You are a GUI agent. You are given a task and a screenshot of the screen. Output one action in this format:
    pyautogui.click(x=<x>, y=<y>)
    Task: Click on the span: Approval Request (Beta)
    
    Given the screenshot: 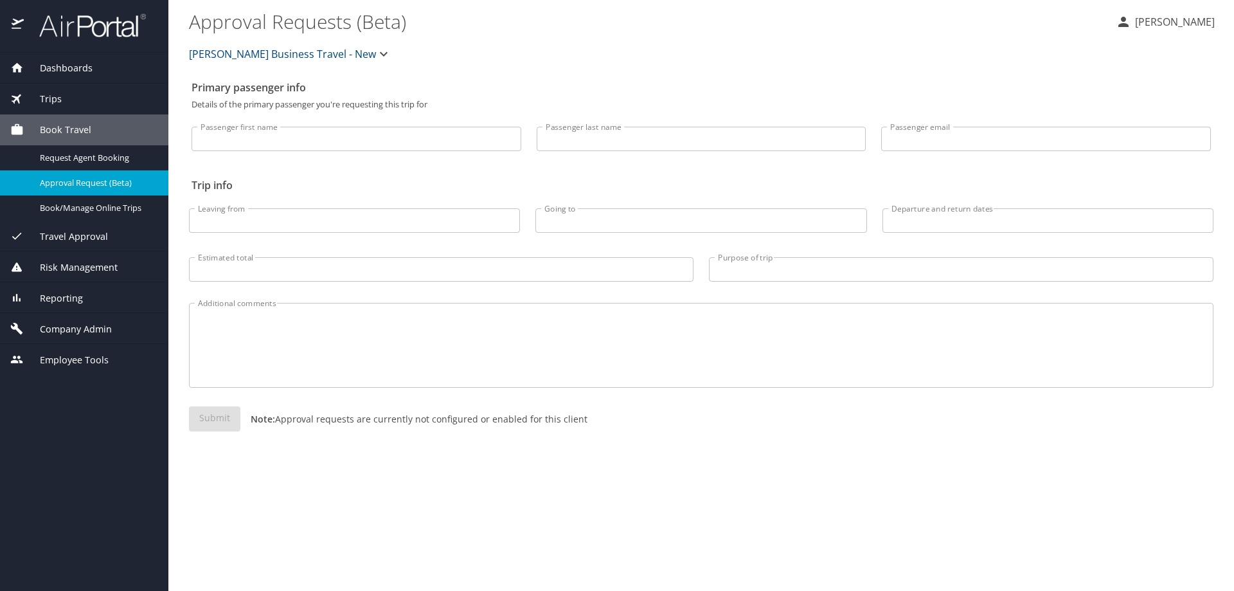 What is the action you would take?
    pyautogui.click(x=96, y=183)
    